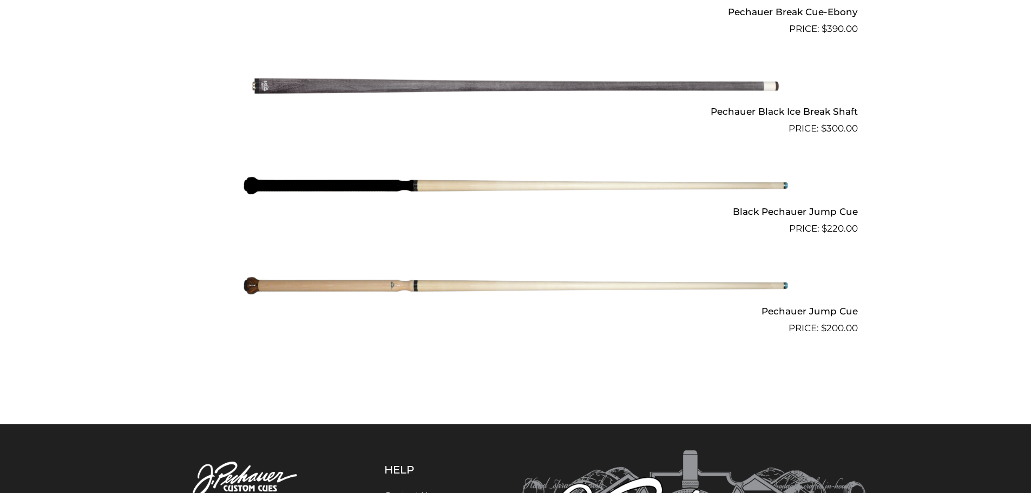 The image size is (1031, 493). What do you see at coordinates (516, 288) in the screenshot?
I see `a: Pechauer Jump Cue $200.00` at bounding box center [516, 288].